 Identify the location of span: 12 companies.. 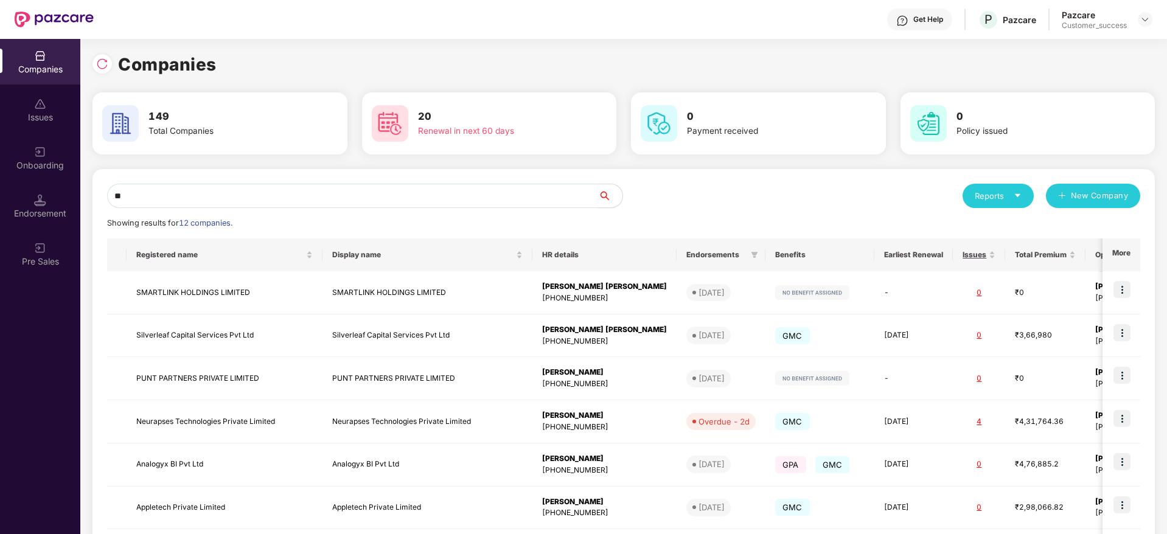
(206, 223).